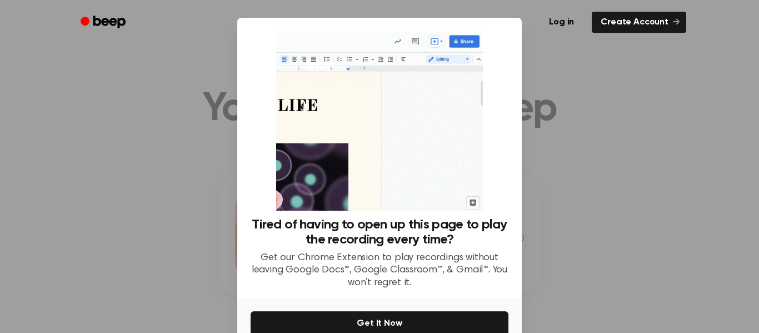 The width and height of the screenshot is (759, 333). Describe the element at coordinates (380, 271) in the screenshot. I see `p: Get our Chrome Extension to play recordings without leaving Google Docs™, Google Classroom™, & Gm...` at that location.